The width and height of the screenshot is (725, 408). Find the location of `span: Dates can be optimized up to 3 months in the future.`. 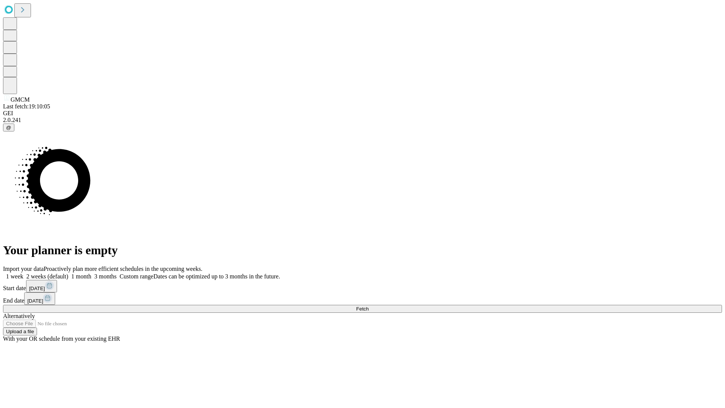

span: Dates can be optimized up to 3 months in the future. is located at coordinates (216, 276).